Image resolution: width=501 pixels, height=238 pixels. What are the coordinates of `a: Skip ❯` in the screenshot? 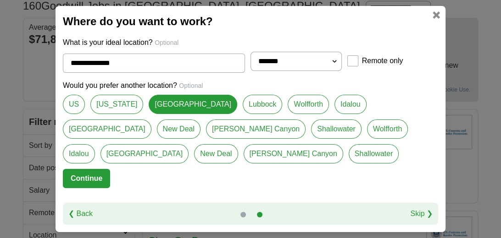 It's located at (421, 214).